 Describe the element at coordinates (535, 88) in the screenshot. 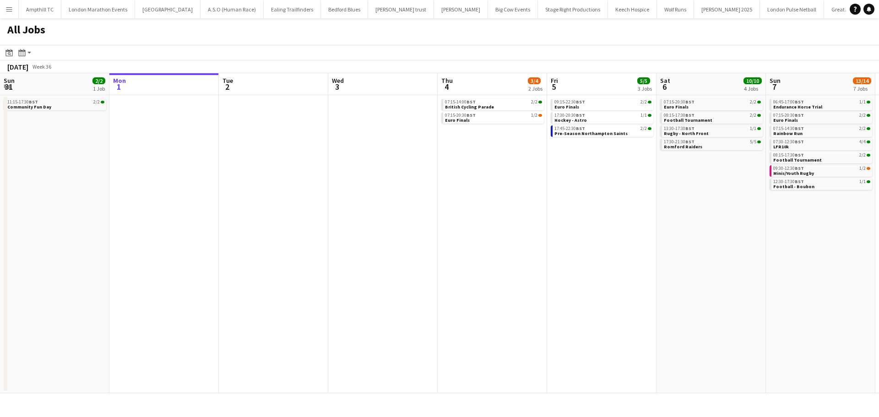

I see `div: 2 Jobs` at that location.